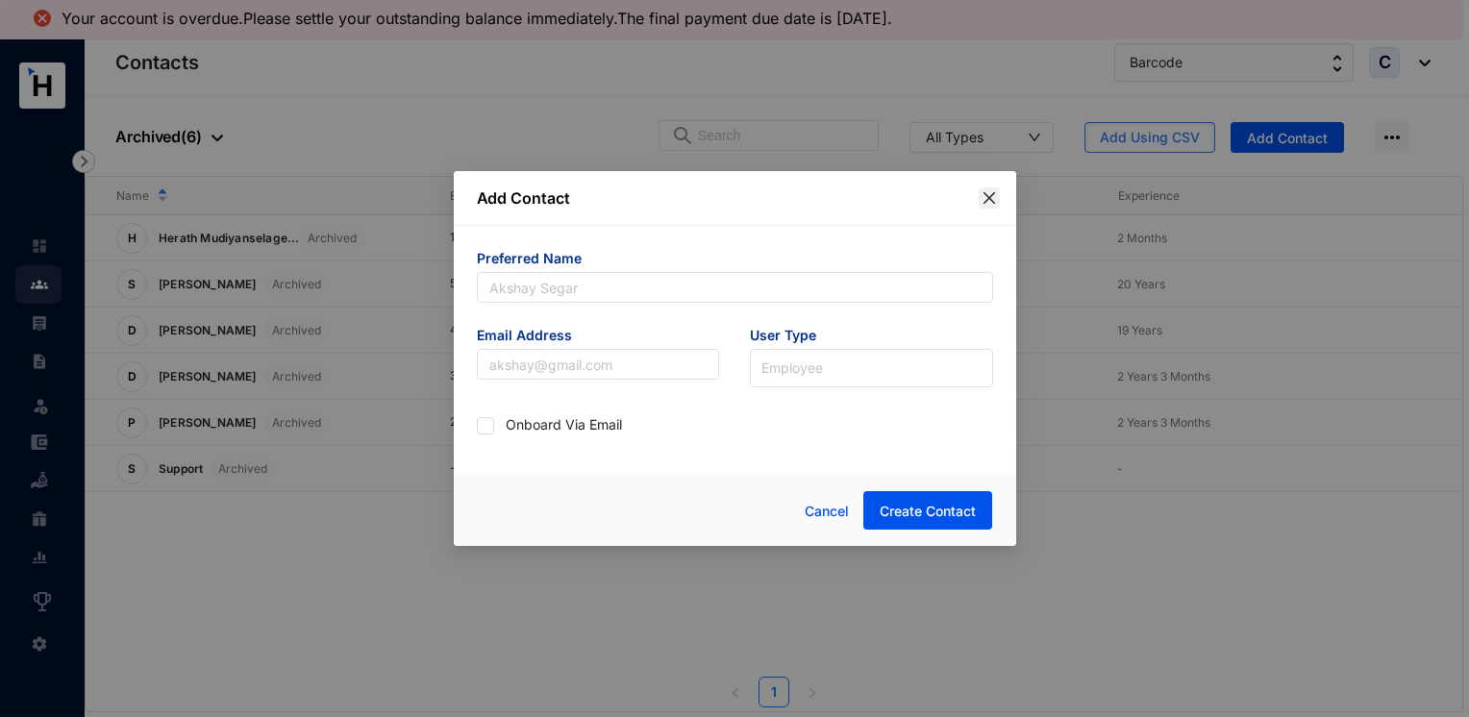  I want to click on button: Create Contact, so click(928, 511).